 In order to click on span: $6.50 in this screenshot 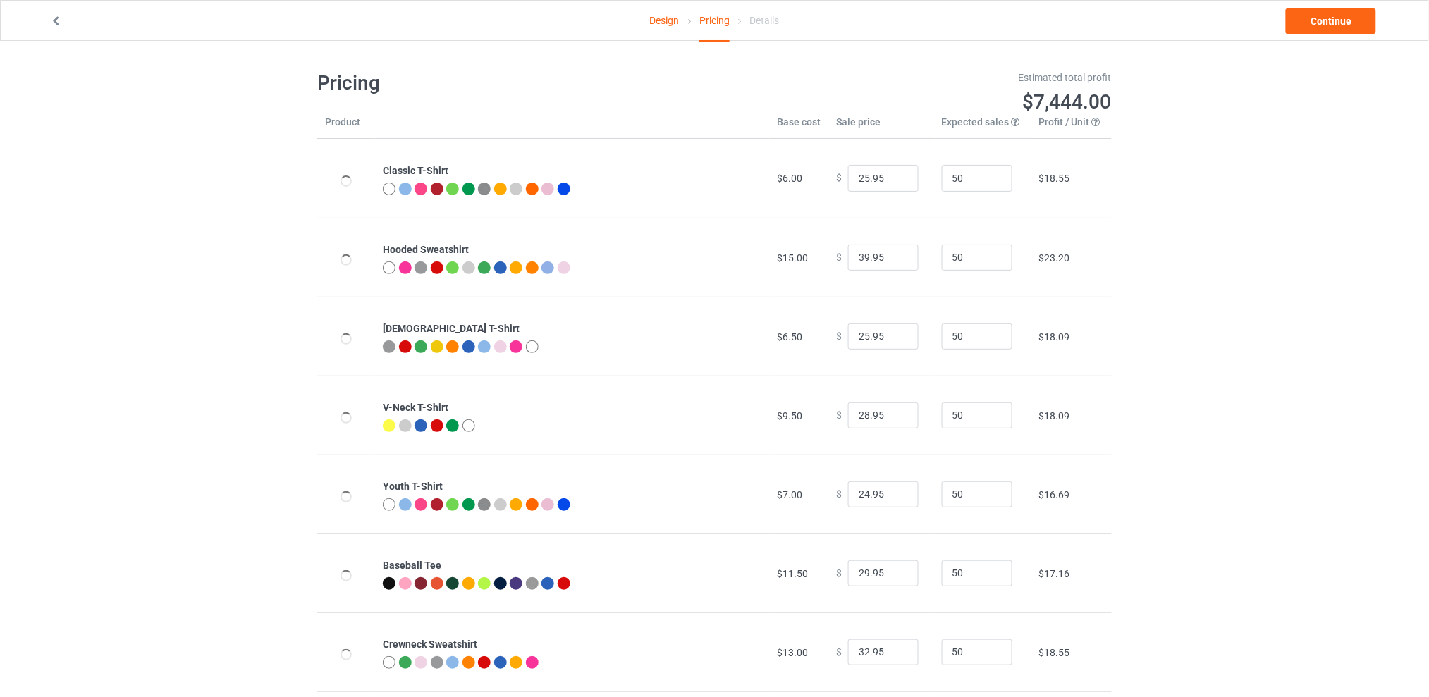, I will do `click(790, 337)`.